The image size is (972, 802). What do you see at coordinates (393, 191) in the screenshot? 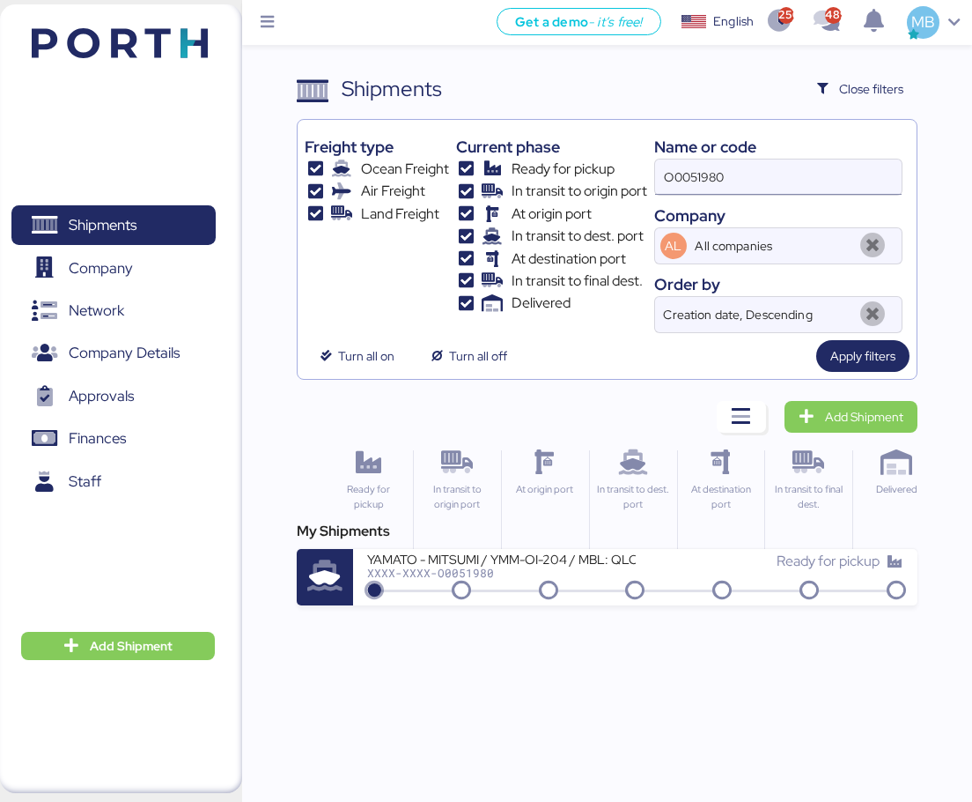
I see `span: Air Freight` at bounding box center [393, 191].